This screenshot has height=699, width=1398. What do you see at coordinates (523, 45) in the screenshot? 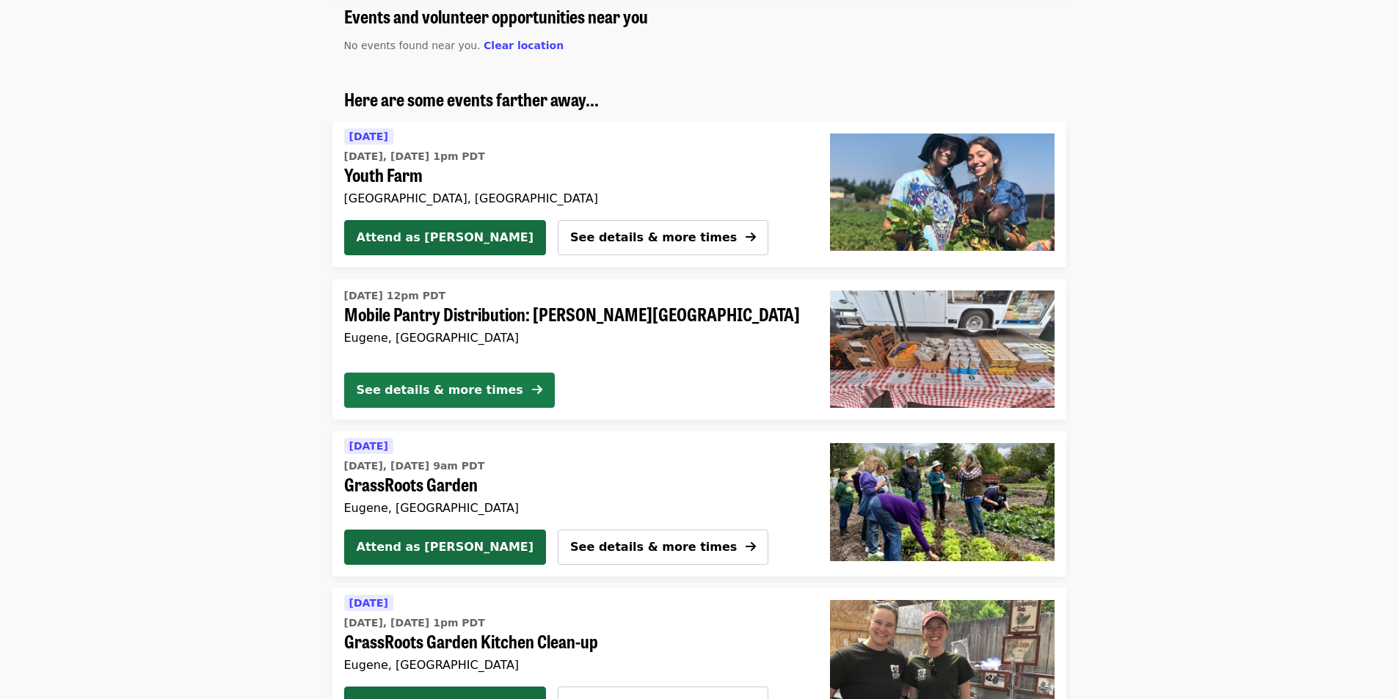
I see `button: Clear location` at bounding box center [523, 45].